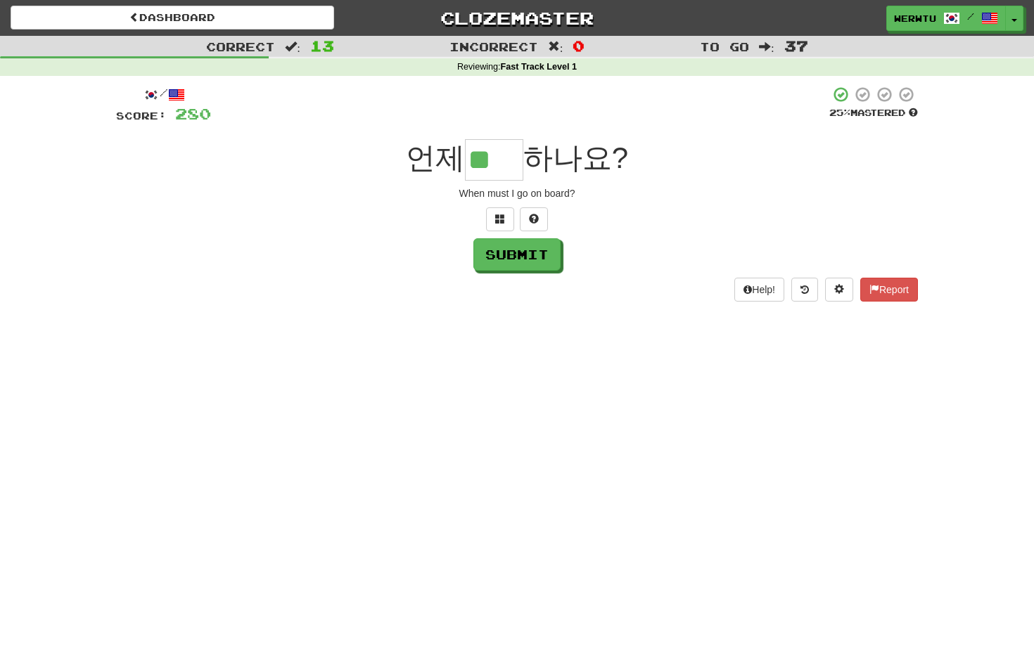 The image size is (1034, 646). Describe the element at coordinates (534, 219) in the screenshot. I see `button: Single letter hint - you only get 1 per sentence and score half the points! alt+h` at that location.